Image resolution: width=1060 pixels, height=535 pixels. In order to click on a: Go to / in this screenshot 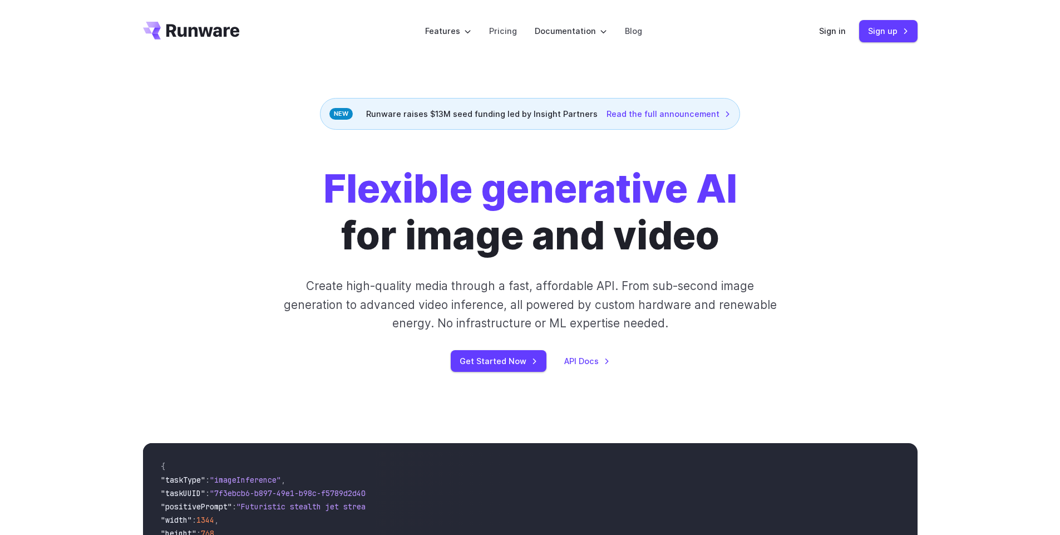, I will do `click(191, 31)`.